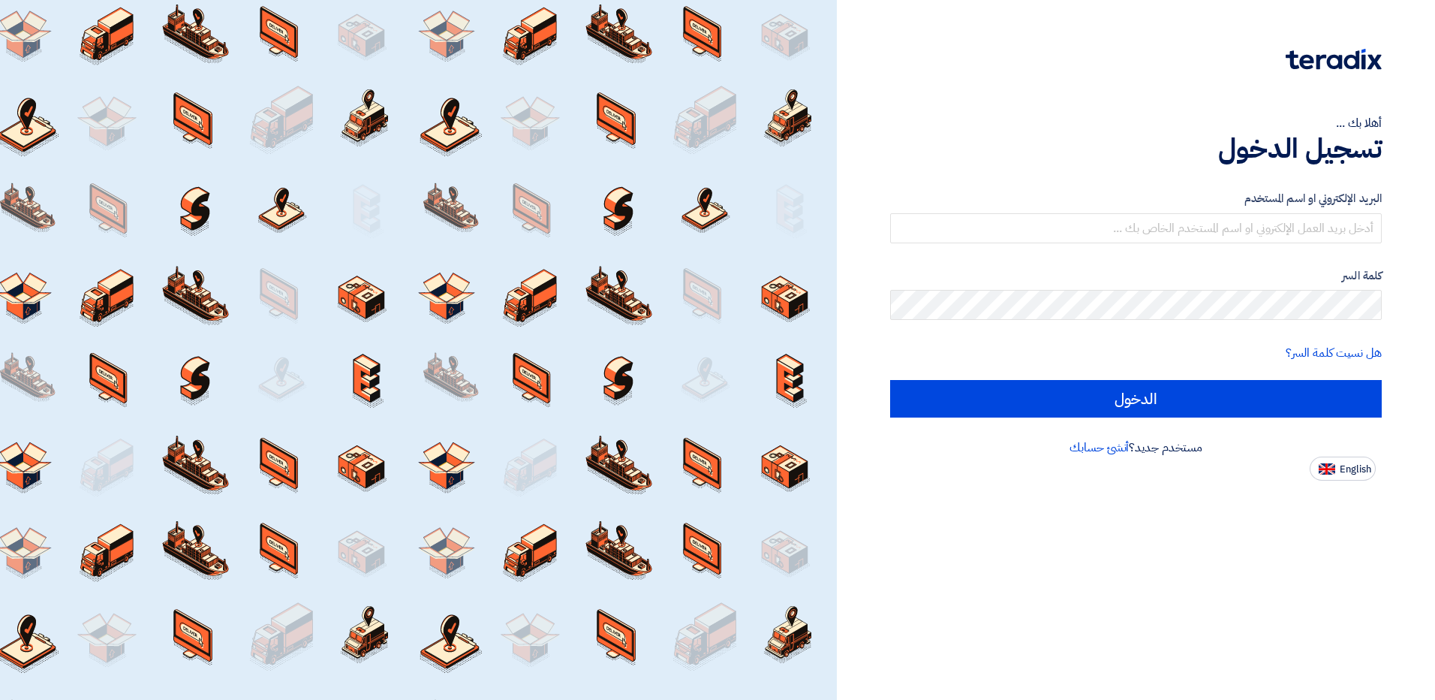  What do you see at coordinates (1343, 468) in the screenshot?
I see `button: English` at bounding box center [1343, 468].